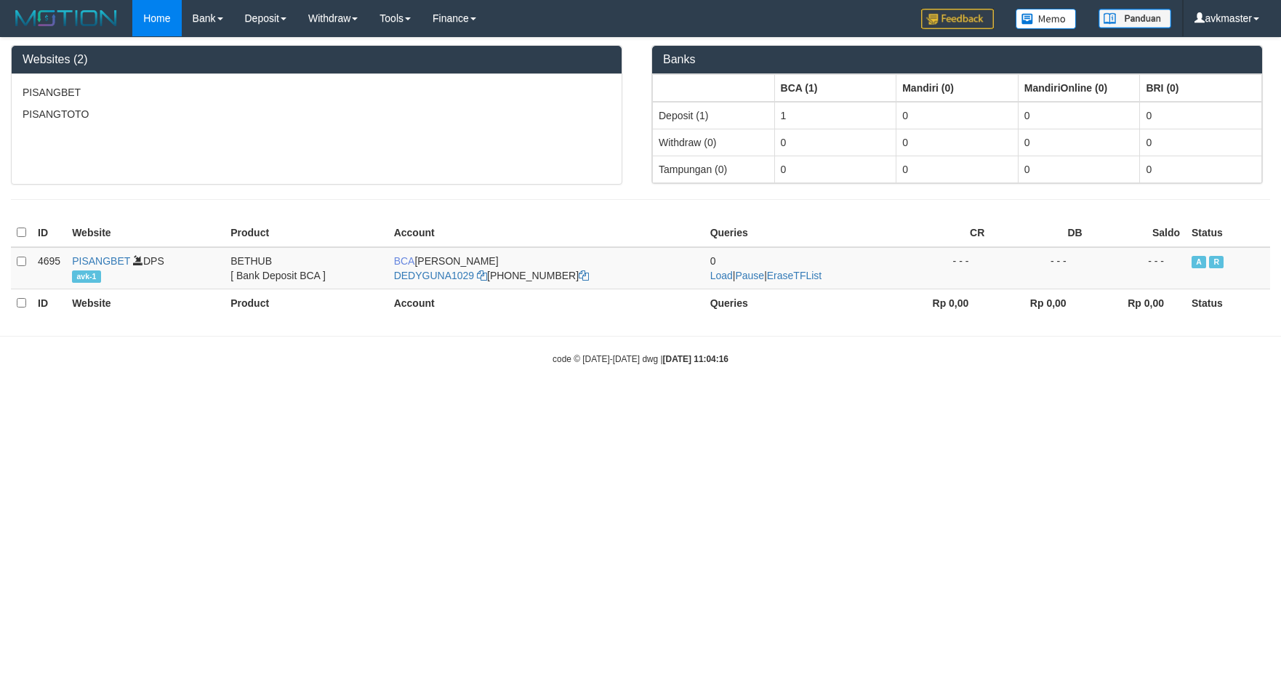  What do you see at coordinates (721, 276) in the screenshot?
I see `a: Load` at bounding box center [721, 276].